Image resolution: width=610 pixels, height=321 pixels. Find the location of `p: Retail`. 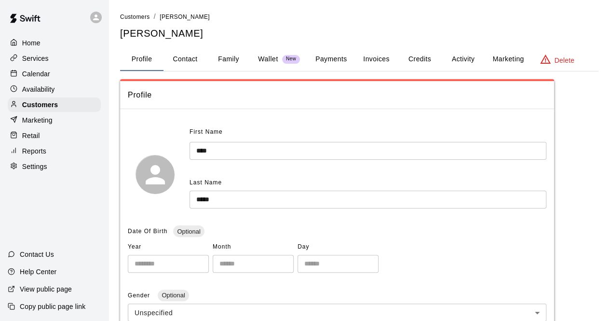

p: Retail is located at coordinates (31, 136).